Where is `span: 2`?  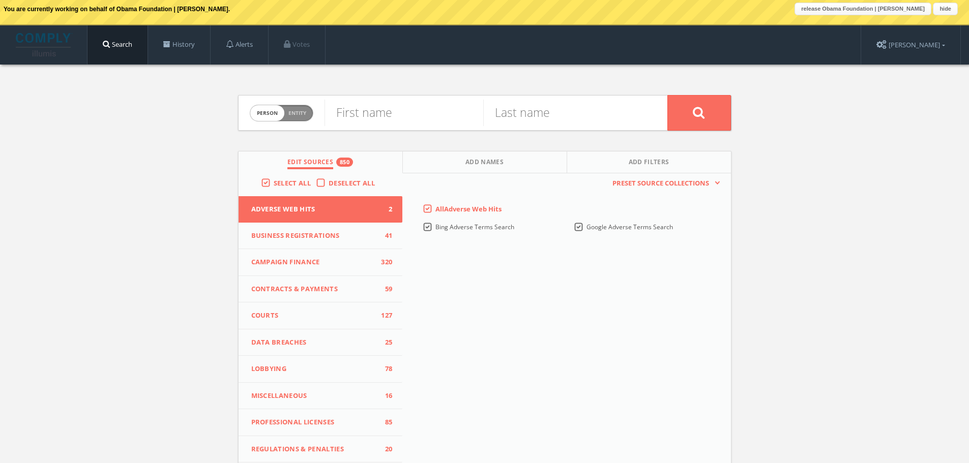 span: 2 is located at coordinates (385, 210).